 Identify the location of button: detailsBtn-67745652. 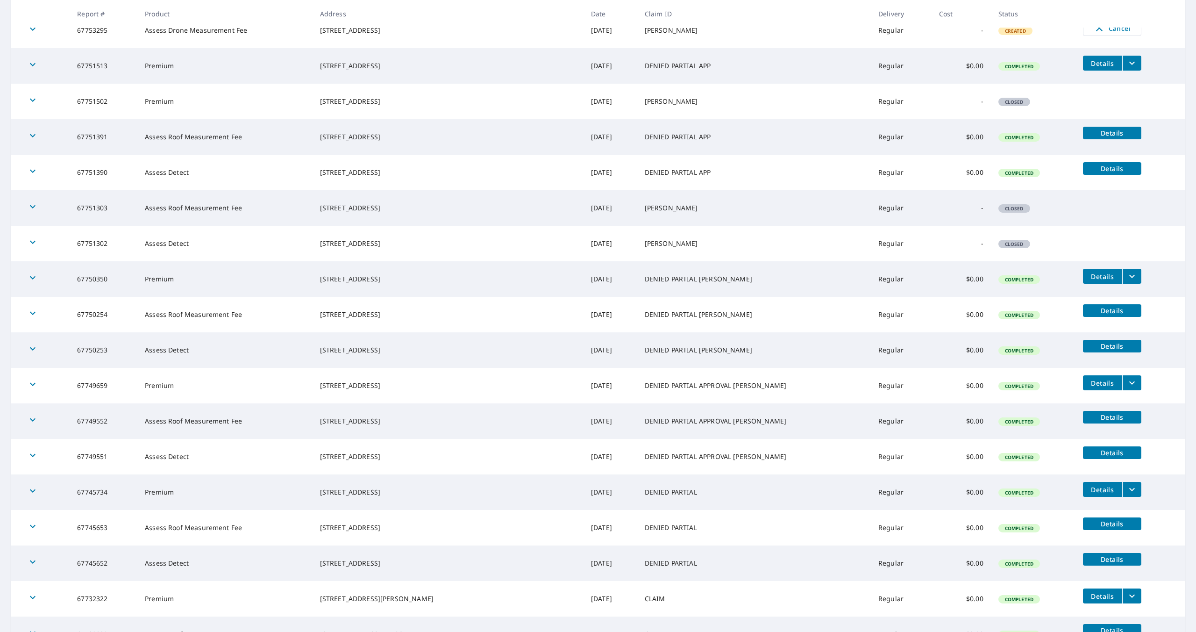
(1112, 559).